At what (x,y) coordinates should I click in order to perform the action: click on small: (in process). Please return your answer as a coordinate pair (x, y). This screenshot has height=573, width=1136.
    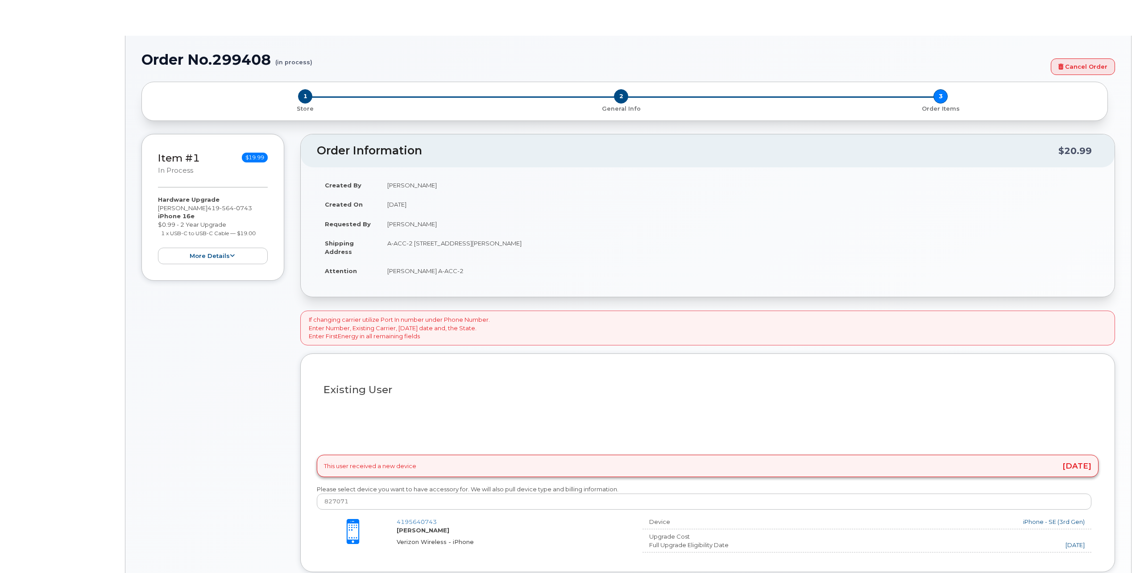
    Looking at the image, I should click on (293, 58).